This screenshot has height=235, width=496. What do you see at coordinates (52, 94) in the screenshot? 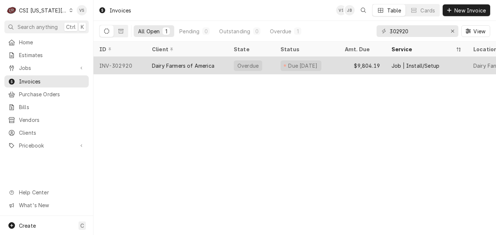
I see `span: Purchase Orders` at bounding box center [52, 94].